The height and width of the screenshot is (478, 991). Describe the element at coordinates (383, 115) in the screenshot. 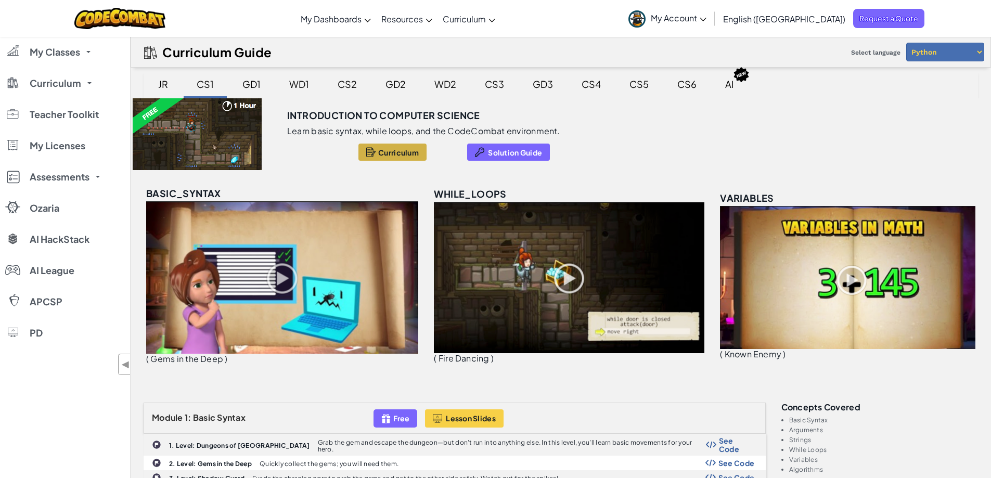

I see `h3: Introduction to Computer Science` at that location.